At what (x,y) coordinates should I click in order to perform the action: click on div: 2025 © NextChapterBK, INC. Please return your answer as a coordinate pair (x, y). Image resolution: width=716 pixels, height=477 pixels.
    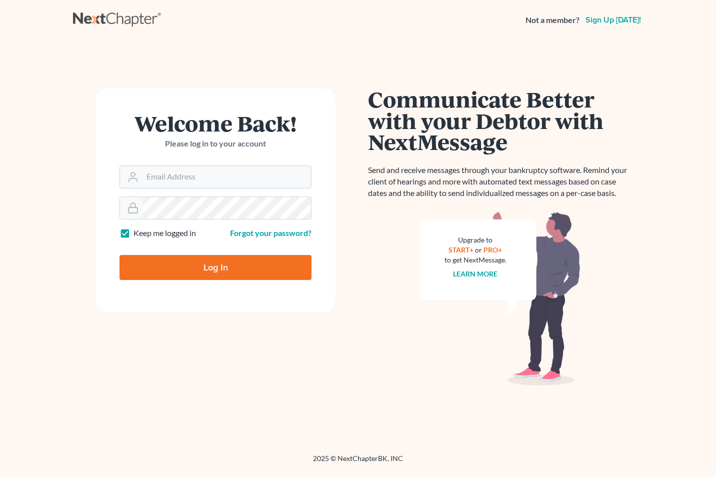
    Looking at the image, I should click on (358, 463).